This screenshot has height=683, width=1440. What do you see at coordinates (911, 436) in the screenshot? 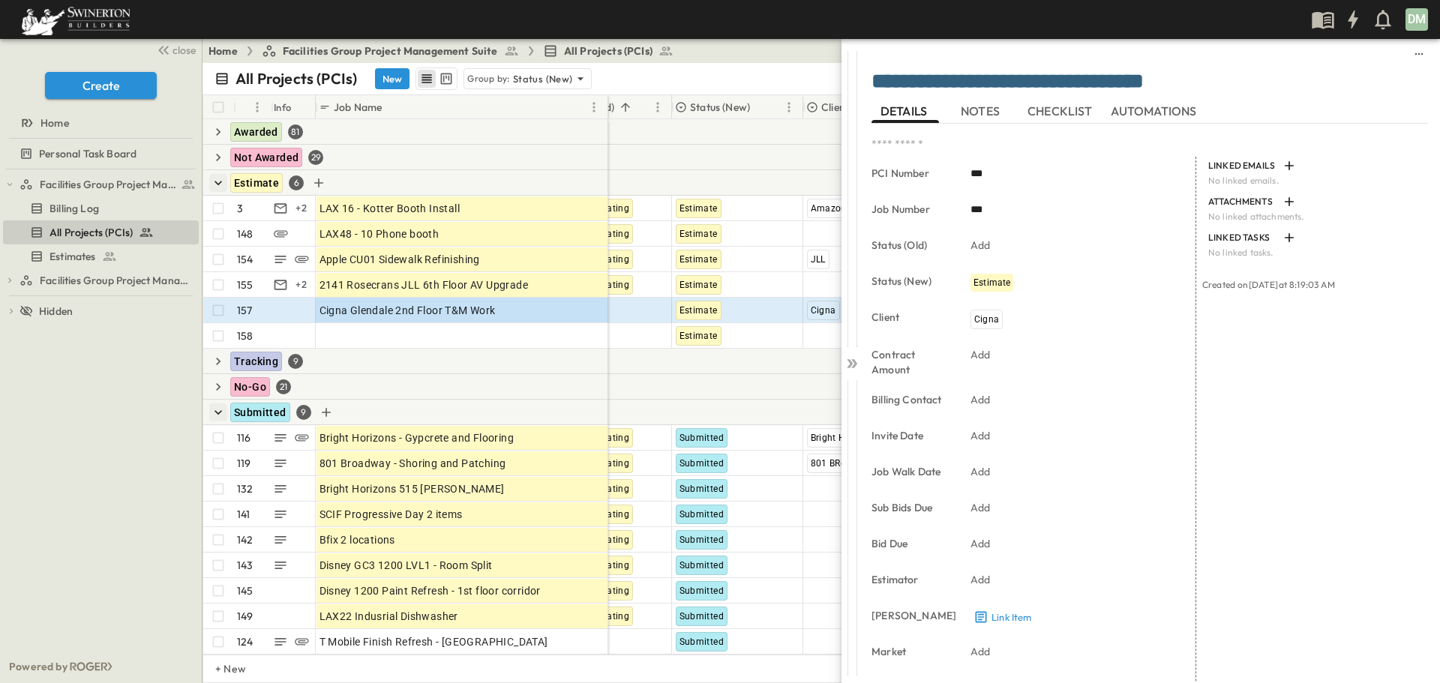
I see `p: Invite Date` at bounding box center [911, 436].